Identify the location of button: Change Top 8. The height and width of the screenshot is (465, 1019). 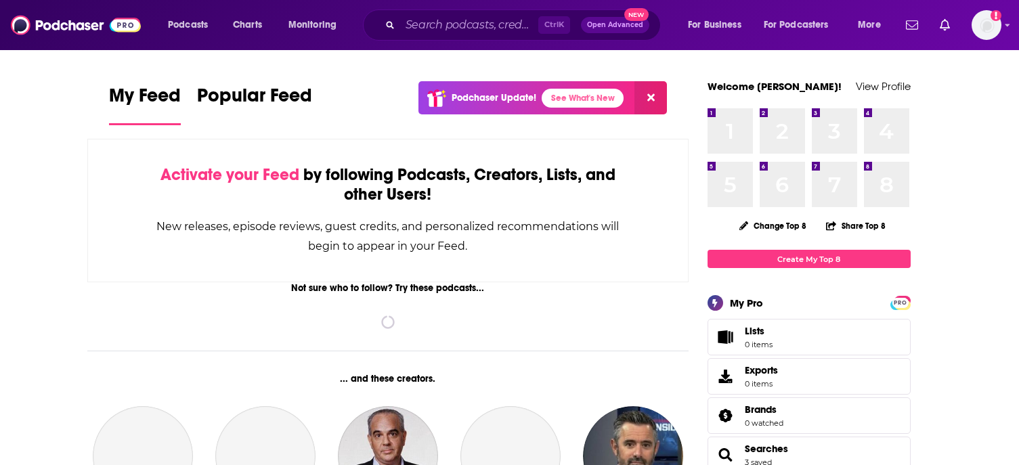
(774, 226).